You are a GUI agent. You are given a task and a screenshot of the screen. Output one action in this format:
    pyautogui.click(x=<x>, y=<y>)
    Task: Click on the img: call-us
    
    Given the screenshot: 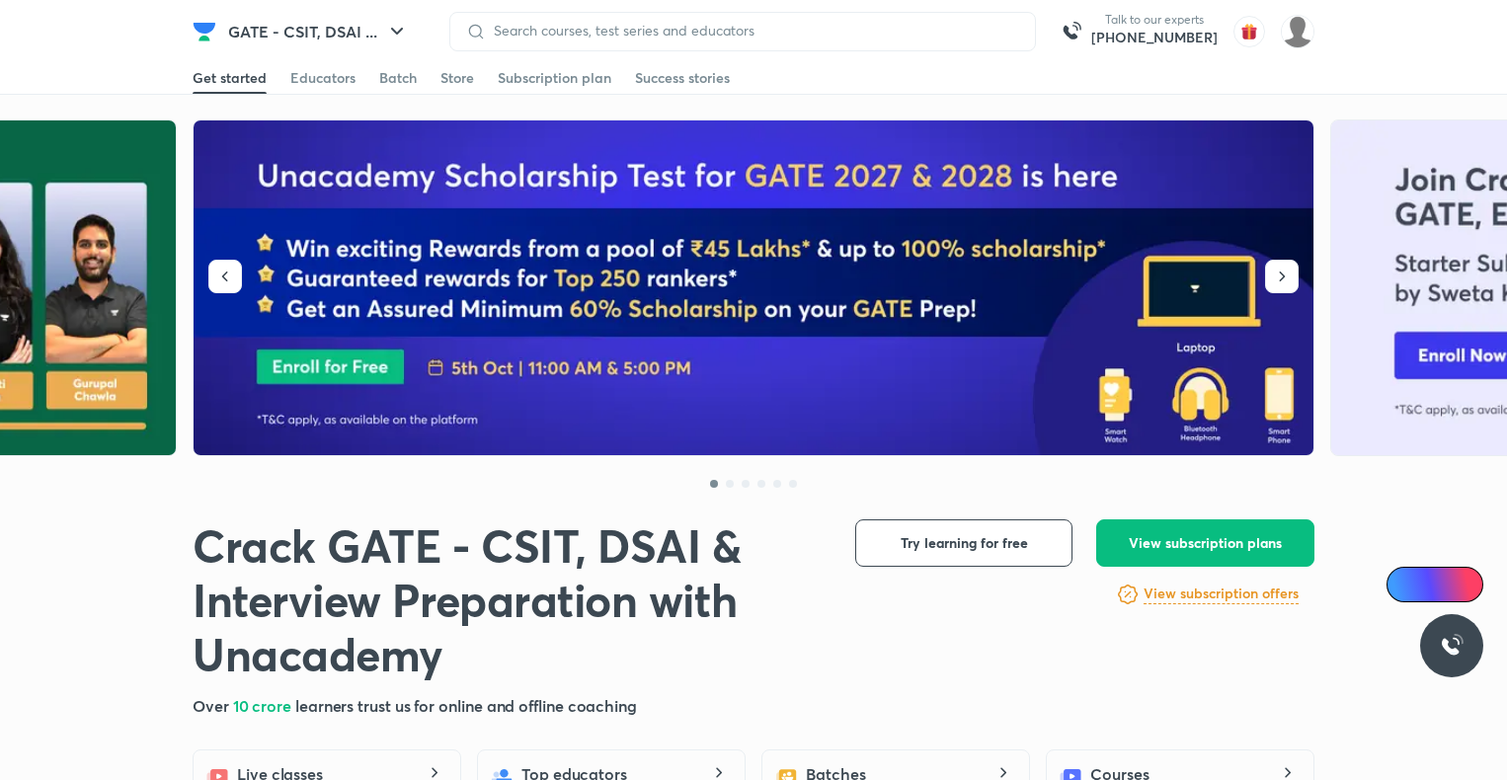 What is the action you would take?
    pyautogui.click(x=1071, y=32)
    